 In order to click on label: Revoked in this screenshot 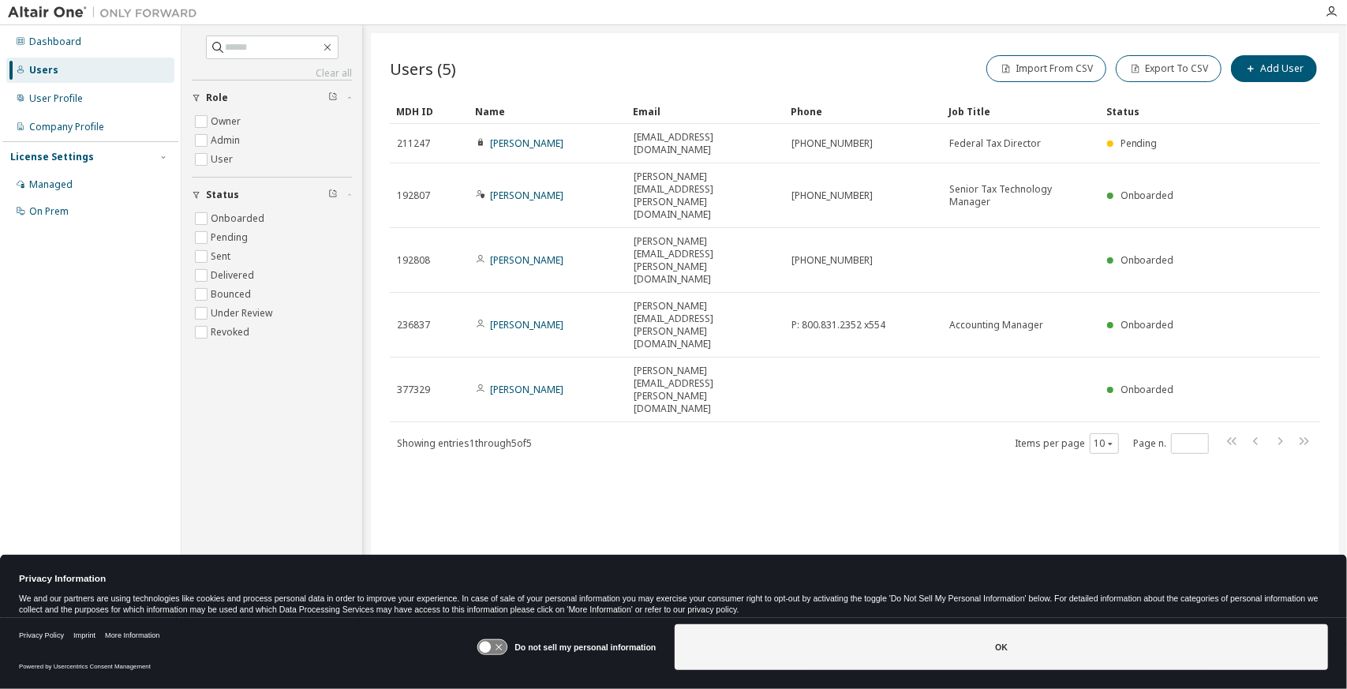, I will do `click(231, 332)`.